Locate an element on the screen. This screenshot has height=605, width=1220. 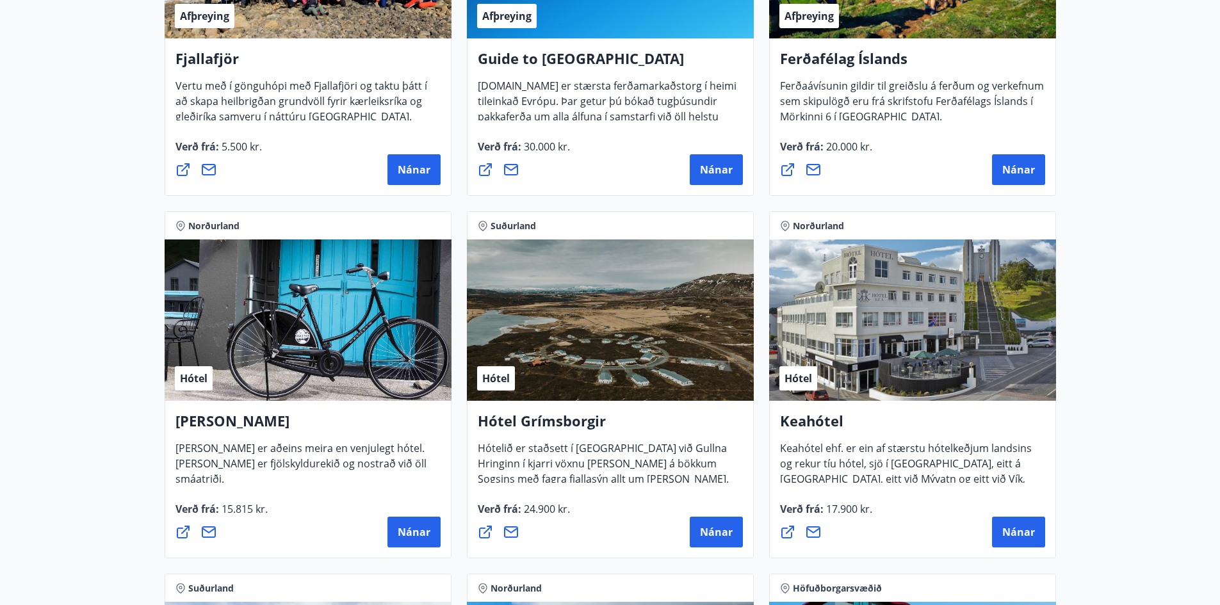
span: 24.900 kr. is located at coordinates (546, 509).